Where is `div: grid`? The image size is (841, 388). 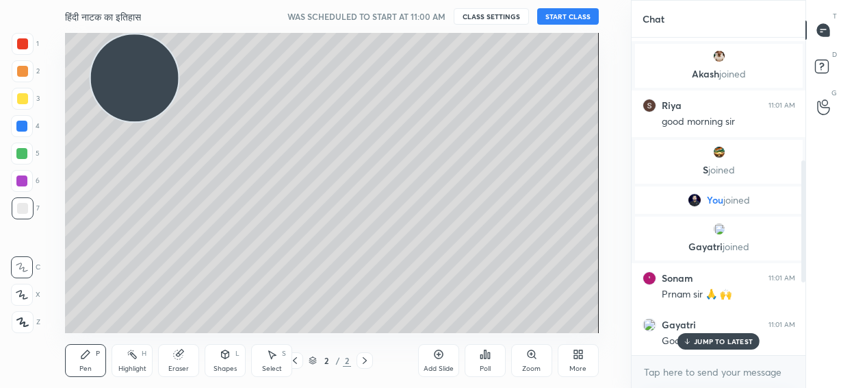 div: grid is located at coordinates (719, 196).